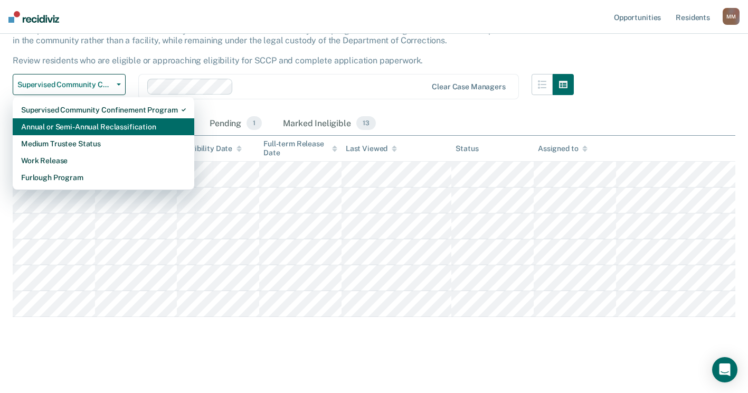 The image size is (748, 393). Describe the element at coordinates (211, 148) in the screenshot. I see `div: Eligibility Date` at that location.